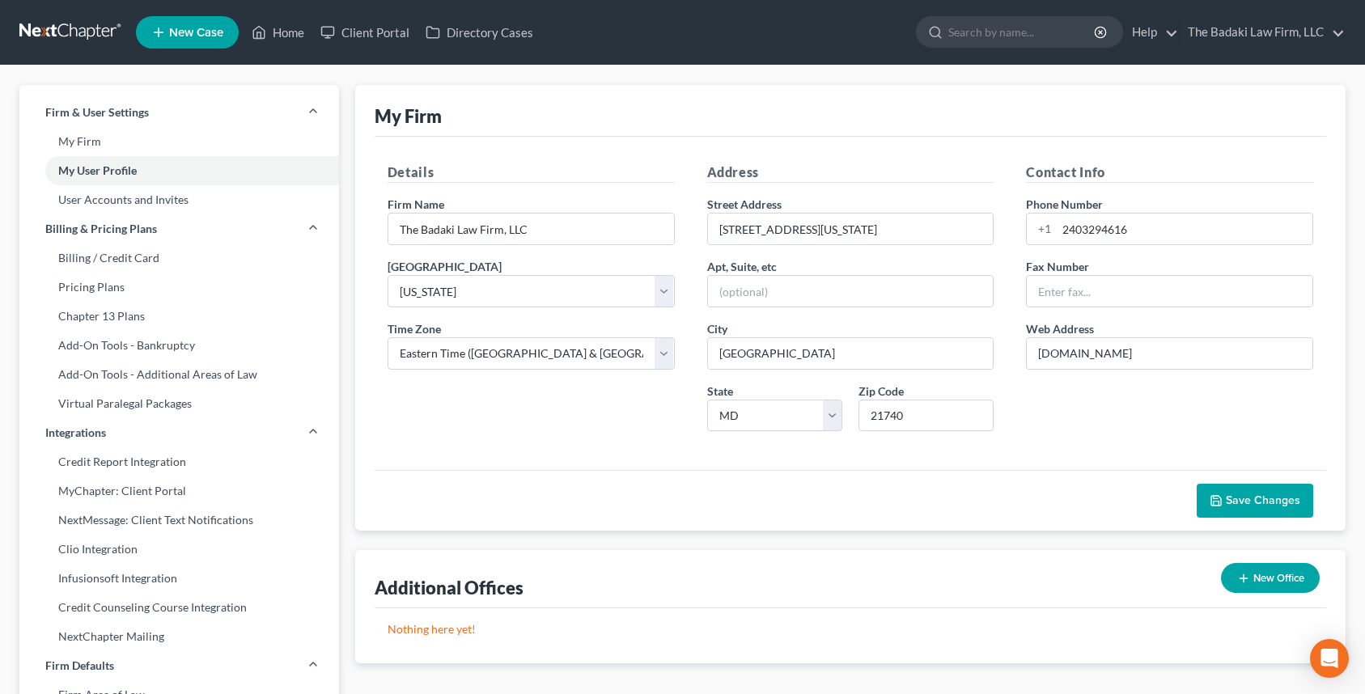 The height and width of the screenshot is (694, 1365). I want to click on label: City, so click(717, 328).